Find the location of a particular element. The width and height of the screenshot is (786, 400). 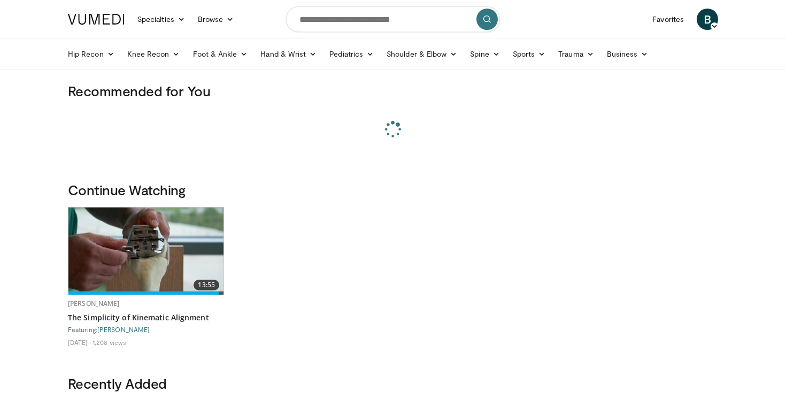

a: Foot & Ankle is located at coordinates (220, 54).